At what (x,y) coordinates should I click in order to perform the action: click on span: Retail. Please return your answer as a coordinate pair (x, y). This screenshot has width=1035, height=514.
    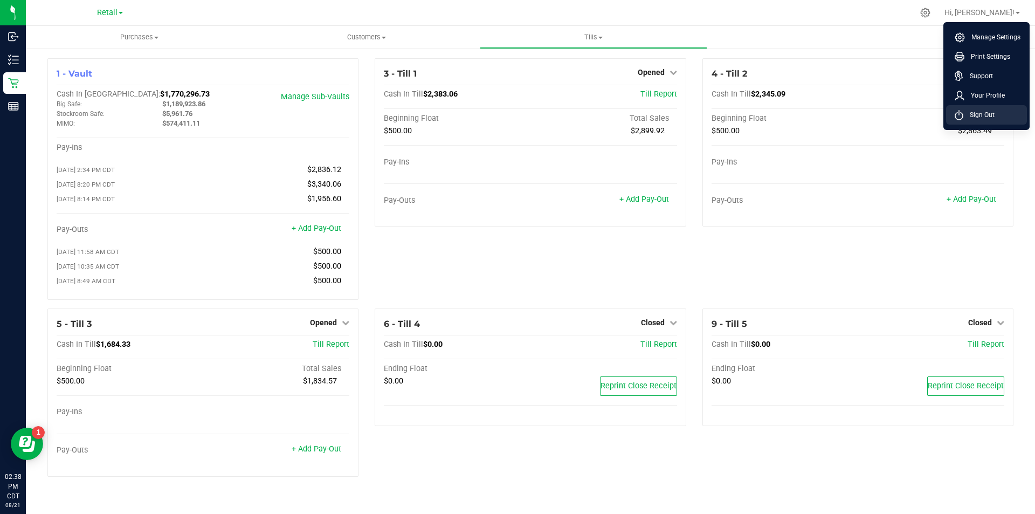
    Looking at the image, I should click on (107, 12).